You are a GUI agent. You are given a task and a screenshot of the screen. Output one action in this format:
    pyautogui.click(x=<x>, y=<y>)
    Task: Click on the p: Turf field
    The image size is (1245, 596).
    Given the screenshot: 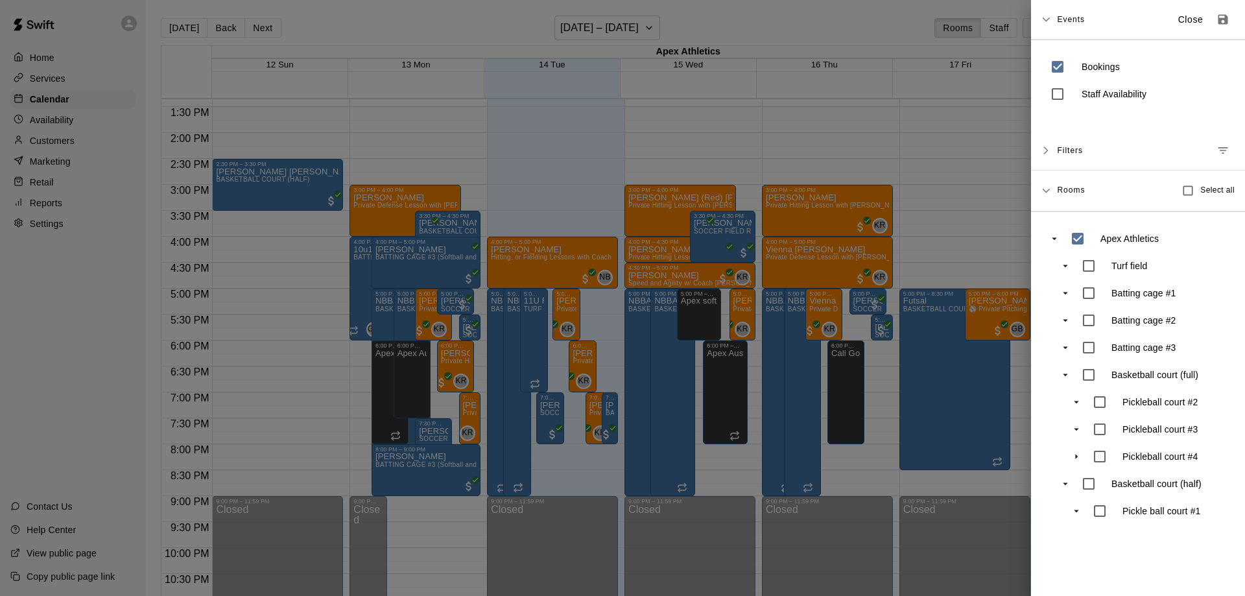 What is the action you would take?
    pyautogui.click(x=1129, y=266)
    